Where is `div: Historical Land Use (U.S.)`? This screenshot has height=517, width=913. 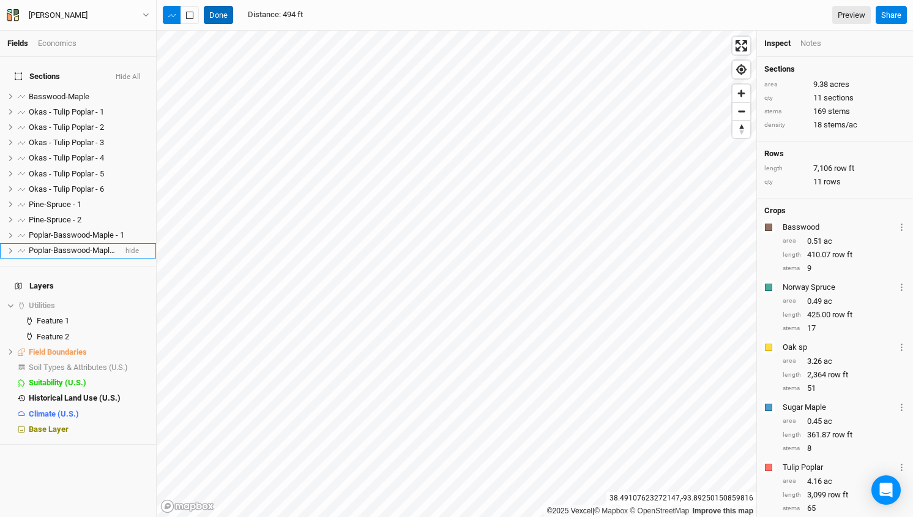
div: Historical Land Use (U.S.) is located at coordinates (89, 398).